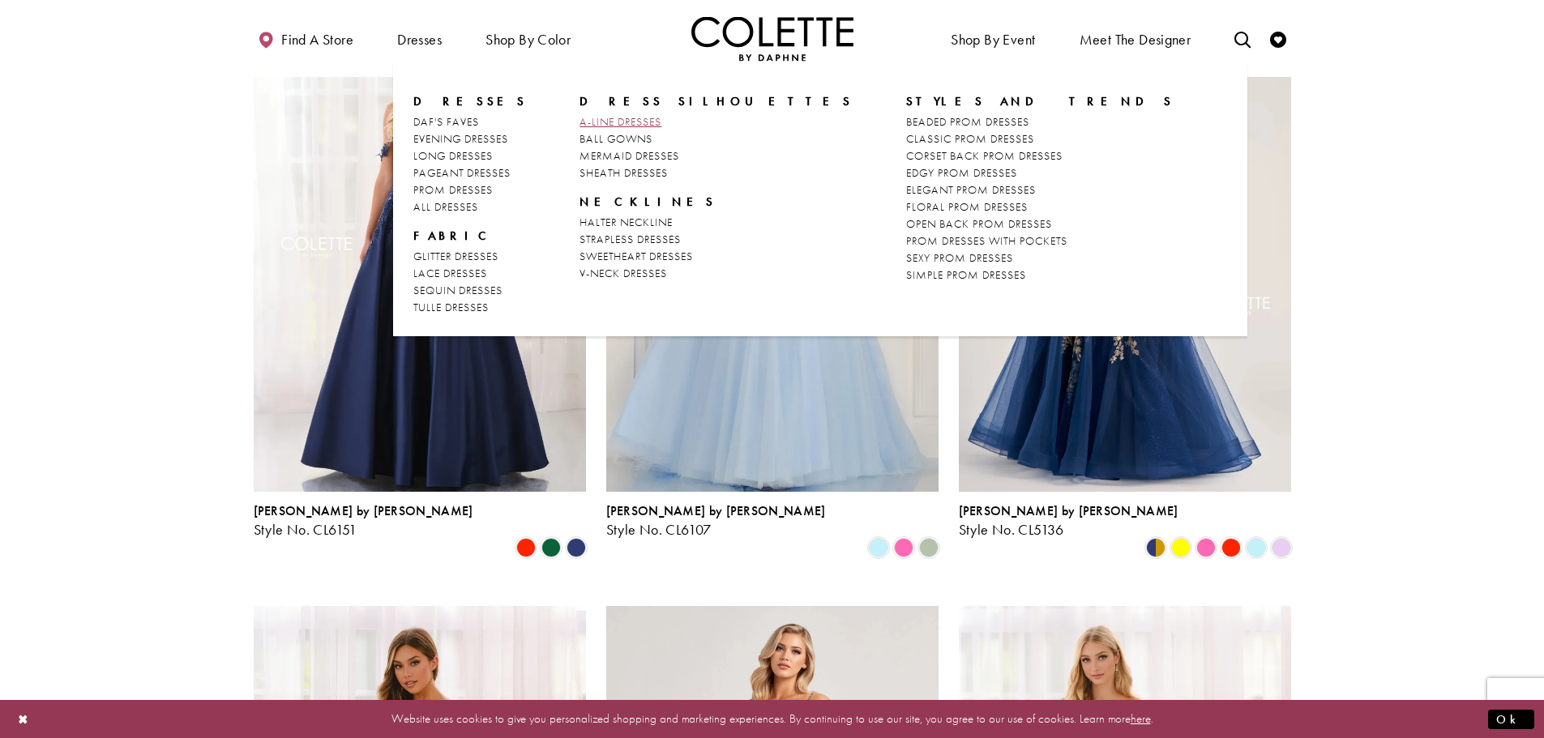 The height and width of the screenshot is (738, 1544). What do you see at coordinates (1040, 224) in the screenshot?
I see `a: OPEN BACK PROM DRESSES` at bounding box center [1040, 224].